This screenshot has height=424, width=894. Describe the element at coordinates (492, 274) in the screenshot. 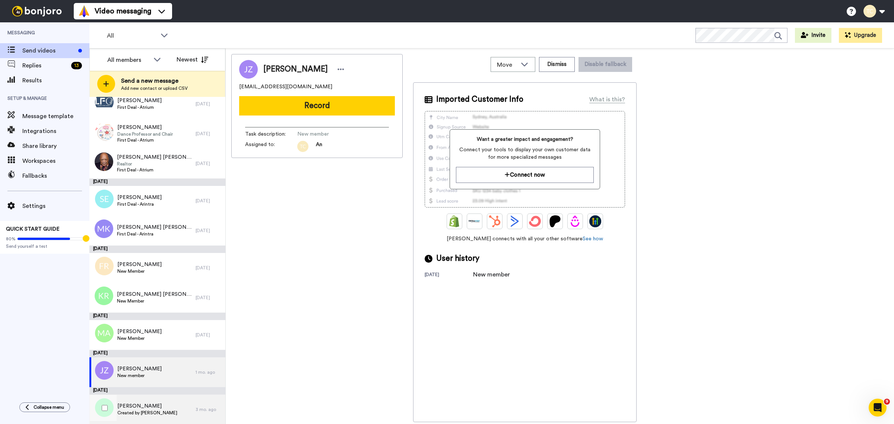

I see `div: New member` at that location.